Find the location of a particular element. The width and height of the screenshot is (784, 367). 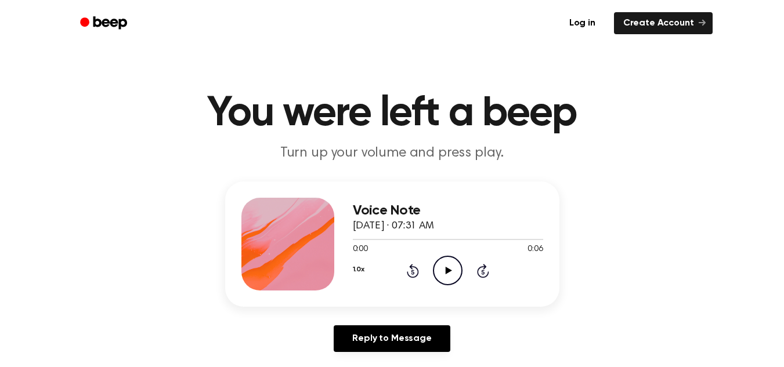

h1: You were left a beep is located at coordinates (392, 114).